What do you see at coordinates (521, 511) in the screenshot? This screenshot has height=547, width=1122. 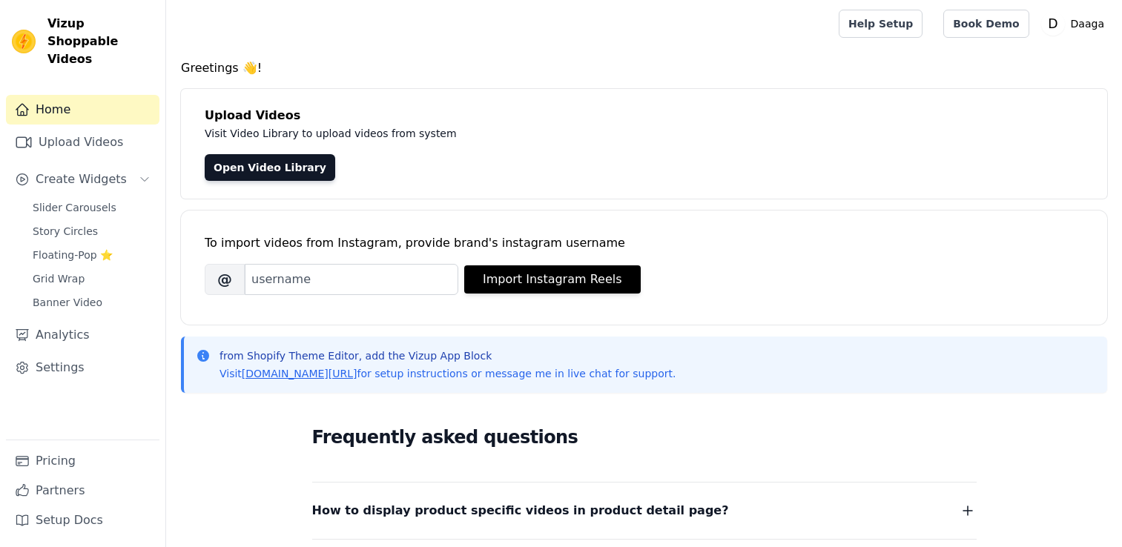 I see `span: How to display product specific videos in product detail page?` at bounding box center [521, 511].